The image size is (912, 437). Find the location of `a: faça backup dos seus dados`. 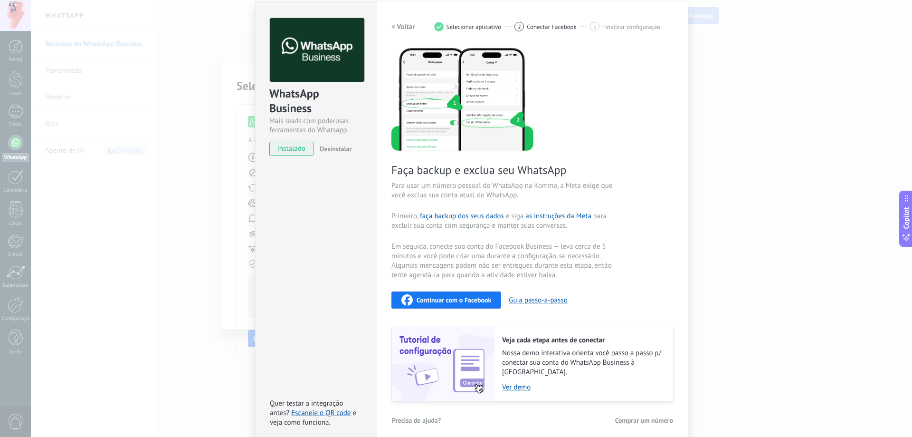

a: faça backup dos seus dados is located at coordinates (462, 216).